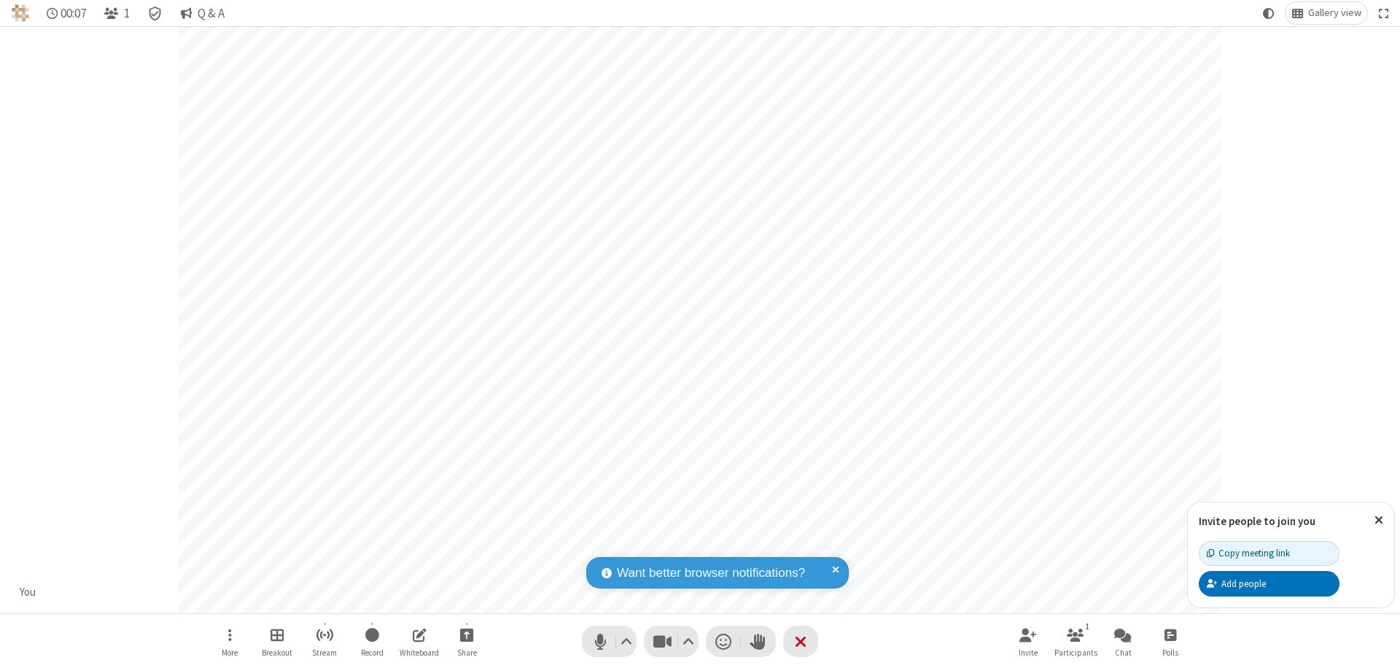 The width and height of the screenshot is (1400, 668). Describe the element at coordinates (1384, 13) in the screenshot. I see `button: Fullscreen` at that location.